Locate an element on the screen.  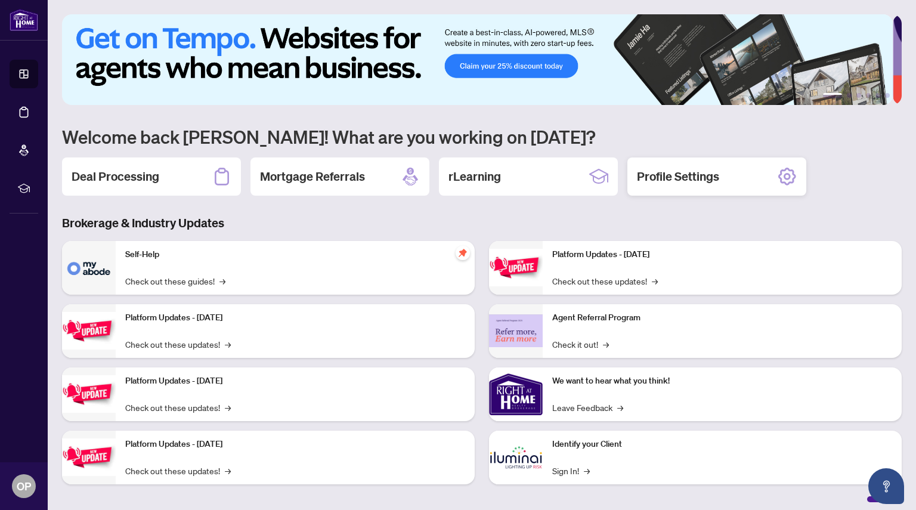
h2: Deal Processing is located at coordinates (115, 177).